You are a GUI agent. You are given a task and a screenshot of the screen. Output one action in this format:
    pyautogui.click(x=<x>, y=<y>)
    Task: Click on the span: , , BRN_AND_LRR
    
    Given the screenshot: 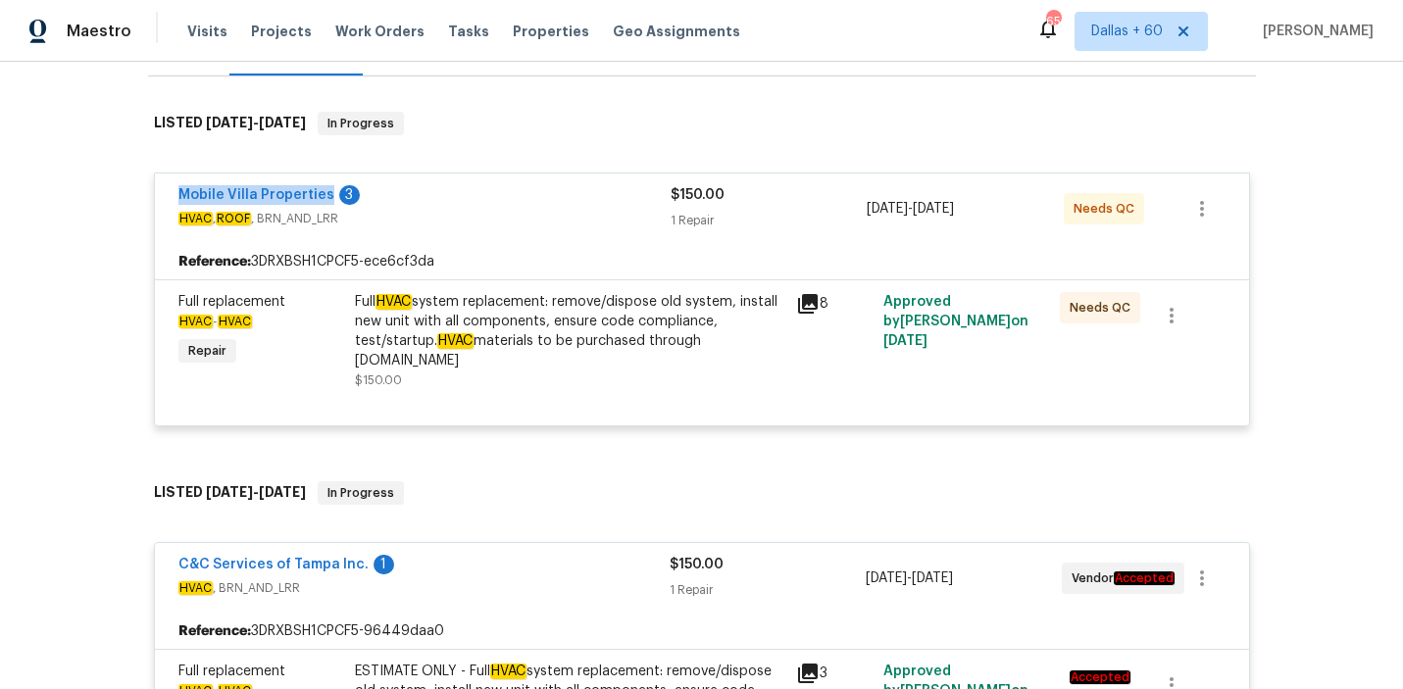 What is the action you would take?
    pyautogui.click(x=424, y=219)
    